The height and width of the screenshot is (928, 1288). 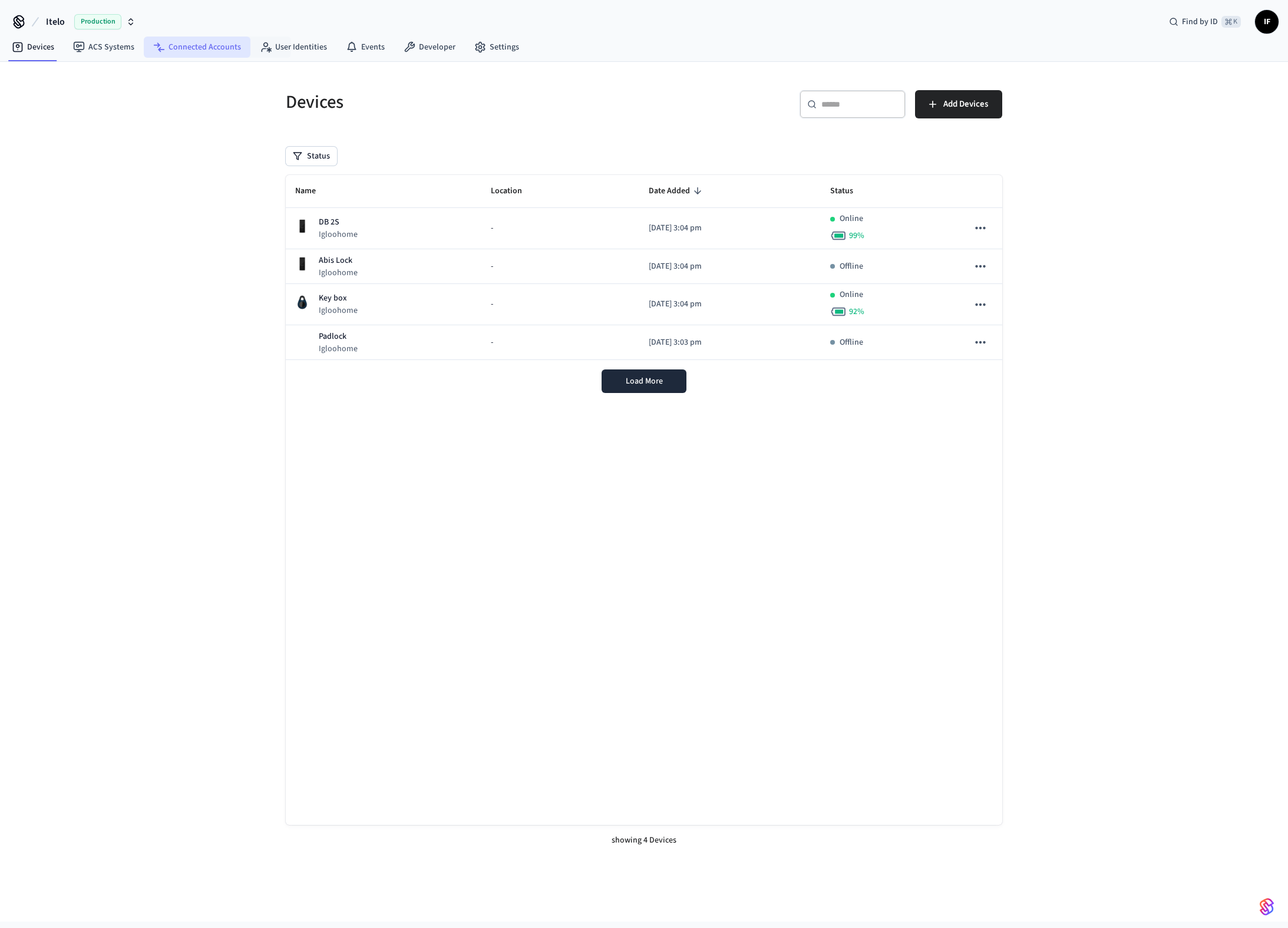 What do you see at coordinates (1231, 21) in the screenshot?
I see `span: ⌘ K` at bounding box center [1231, 21].